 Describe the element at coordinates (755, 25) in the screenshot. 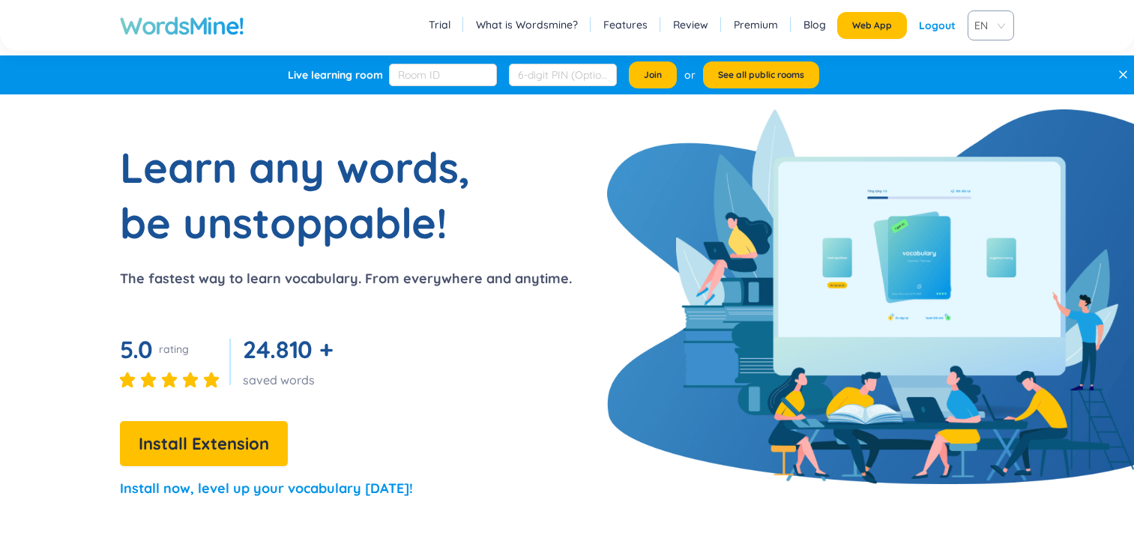

I see `a: Premium` at that location.